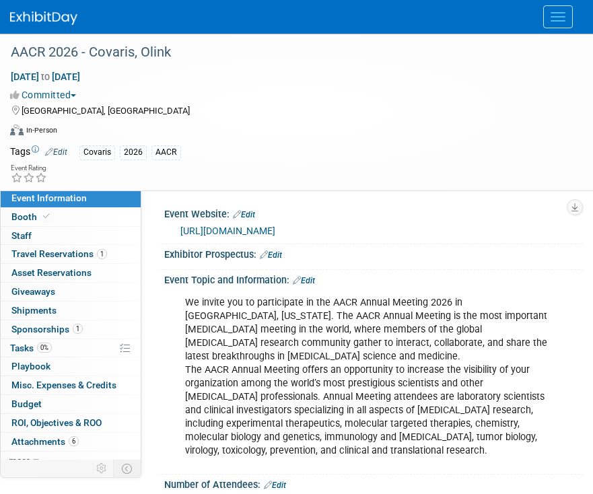 The height and width of the screenshot is (494, 593). I want to click on span: Giveaways, so click(33, 291).